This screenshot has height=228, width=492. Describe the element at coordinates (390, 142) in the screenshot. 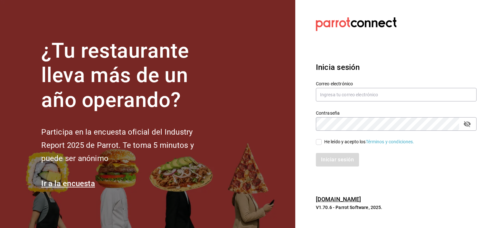

I see `a: Términos y condiciones.` at that location.